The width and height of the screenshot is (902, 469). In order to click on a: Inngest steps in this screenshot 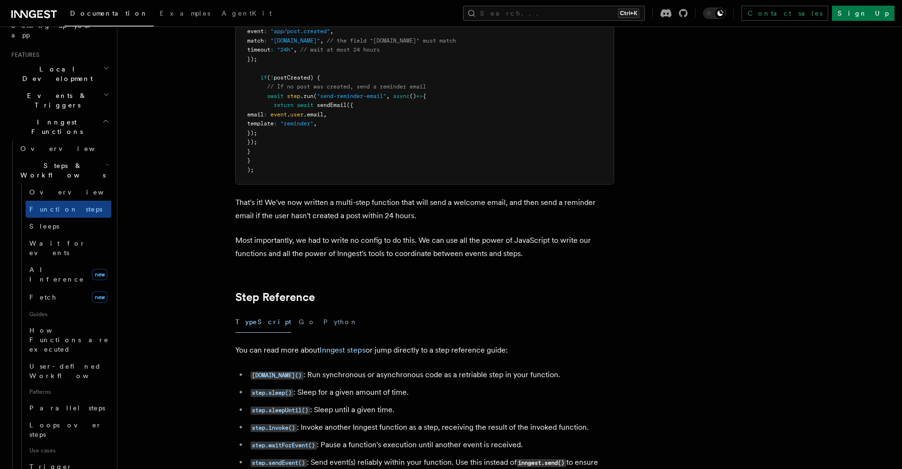, I will do `click(343, 350)`.